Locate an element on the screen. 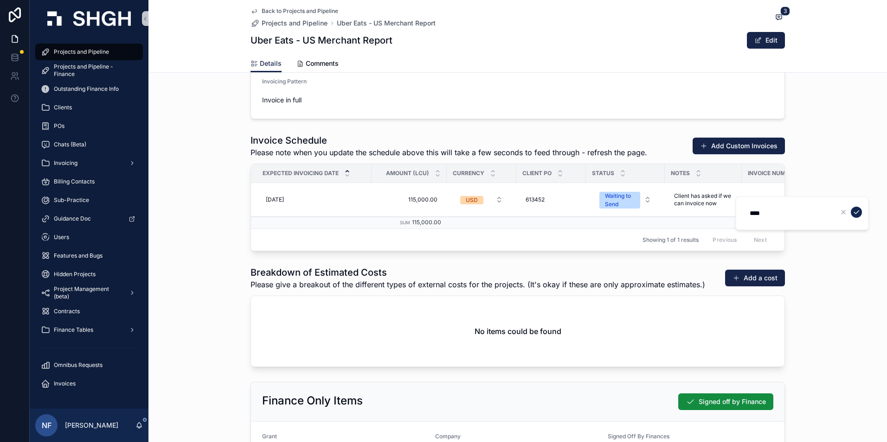 The width and height of the screenshot is (887, 442). div: Waiting to Send is located at coordinates (620, 200).